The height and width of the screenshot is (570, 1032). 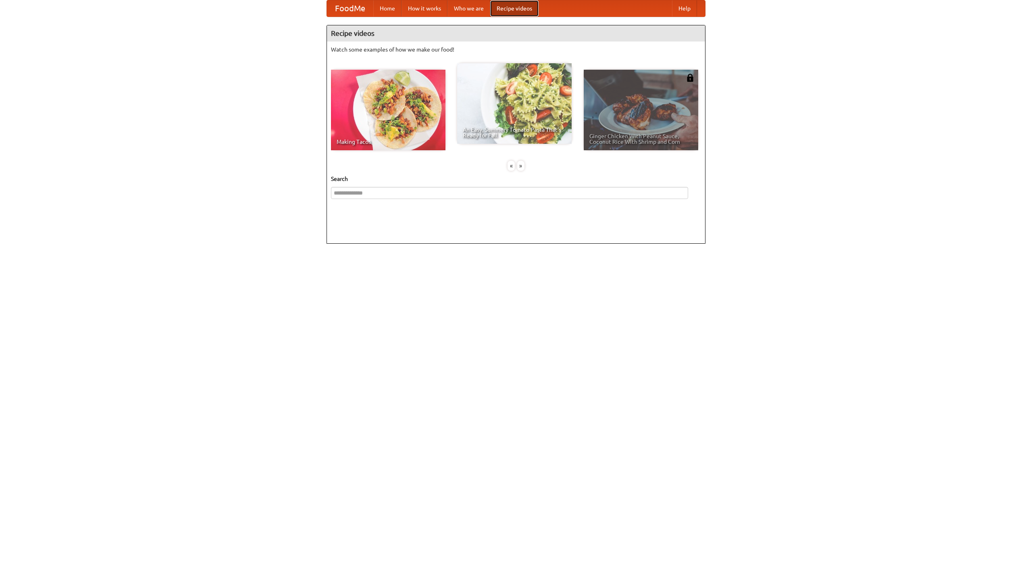 I want to click on h5: Search, so click(x=516, y=179).